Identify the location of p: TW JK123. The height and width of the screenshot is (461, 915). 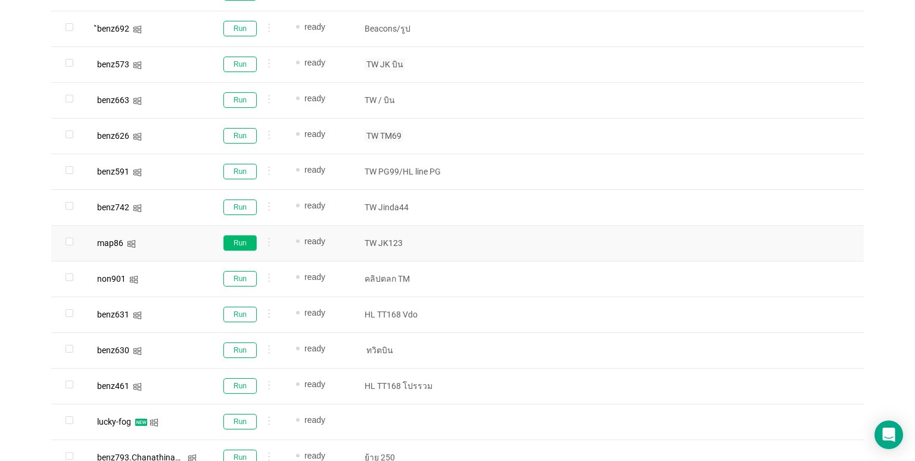
(408, 243).